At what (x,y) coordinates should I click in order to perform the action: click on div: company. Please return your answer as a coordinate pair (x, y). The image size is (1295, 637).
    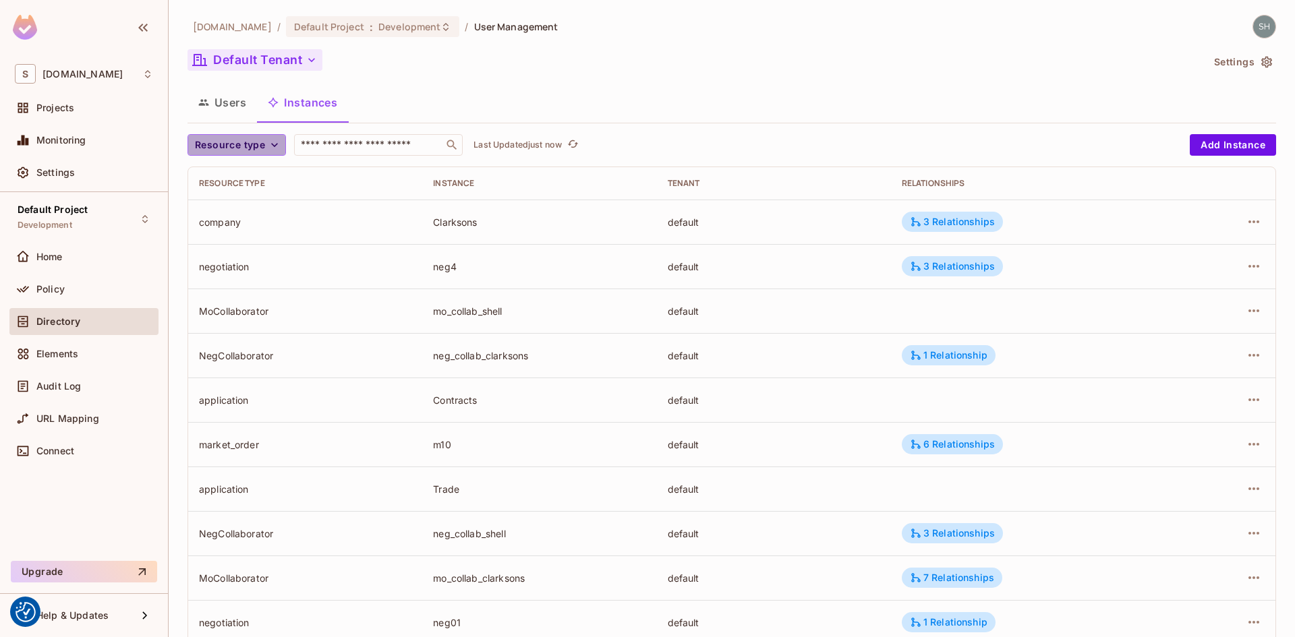
    Looking at the image, I should click on (305, 222).